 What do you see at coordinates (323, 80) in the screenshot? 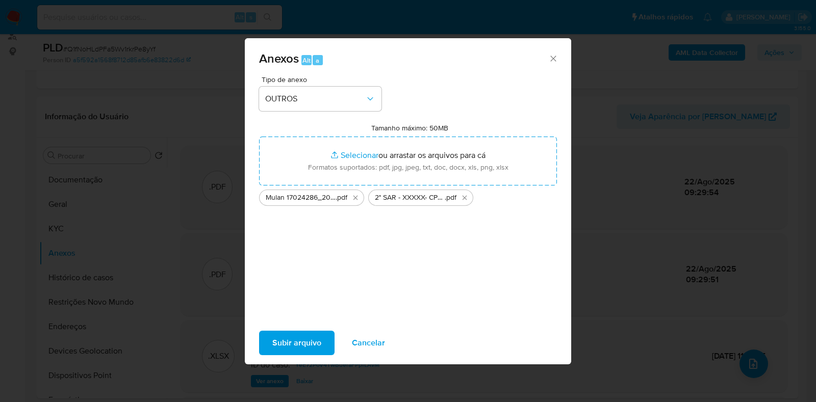
I see `span: Tipo de anexo` at bounding box center [323, 80].